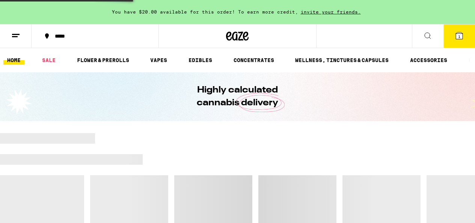 The width and height of the screenshot is (475, 223). I want to click on a: CONCENTRATES, so click(254, 60).